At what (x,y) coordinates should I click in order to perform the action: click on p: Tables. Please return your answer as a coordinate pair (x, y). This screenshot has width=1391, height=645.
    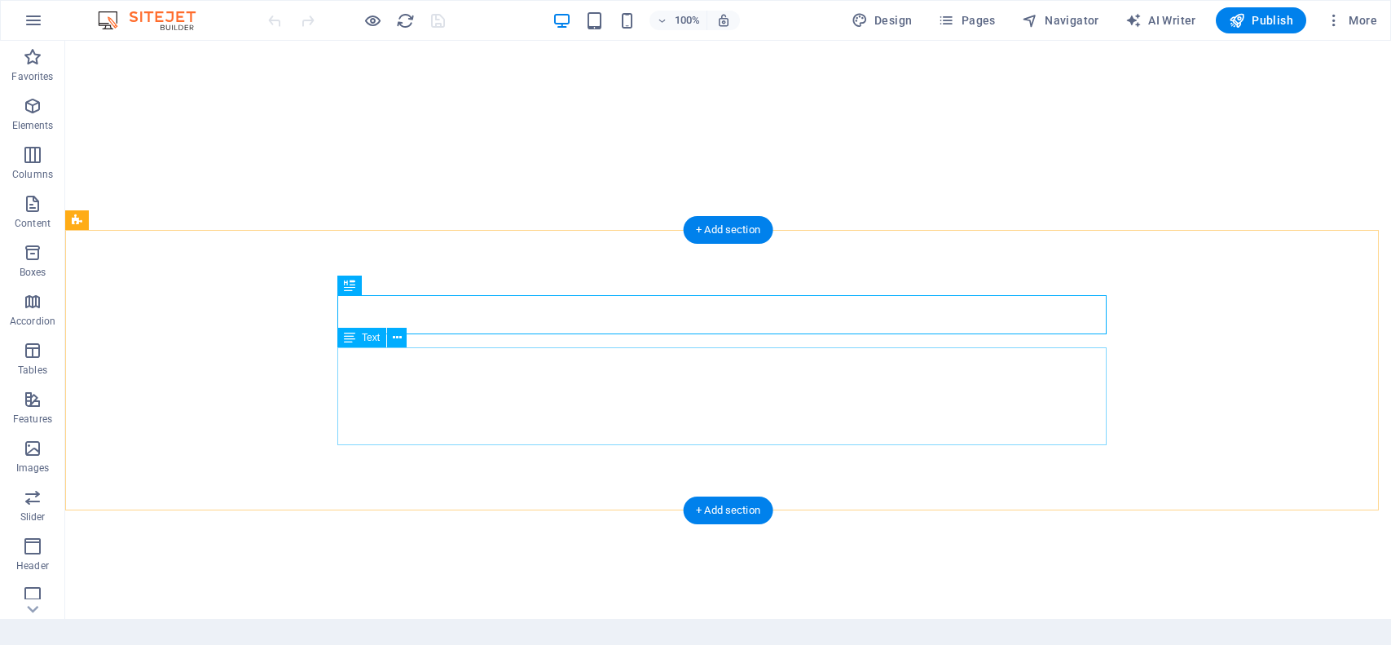
    Looking at the image, I should click on (33, 370).